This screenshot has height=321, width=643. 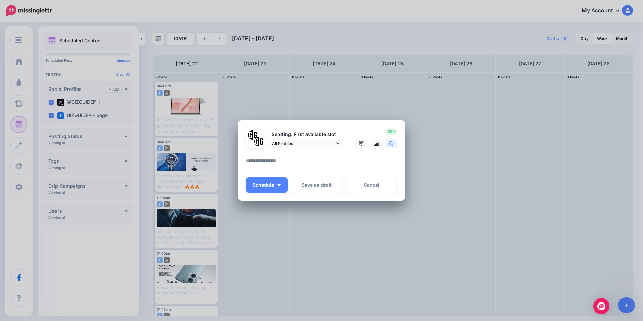 What do you see at coordinates (303, 143) in the screenshot?
I see `span: All Profiles` at bounding box center [303, 143].